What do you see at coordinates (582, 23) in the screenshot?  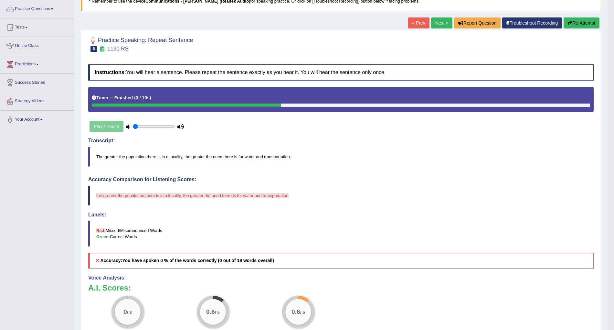 I see `button: Re-Attempt` at bounding box center [582, 23].